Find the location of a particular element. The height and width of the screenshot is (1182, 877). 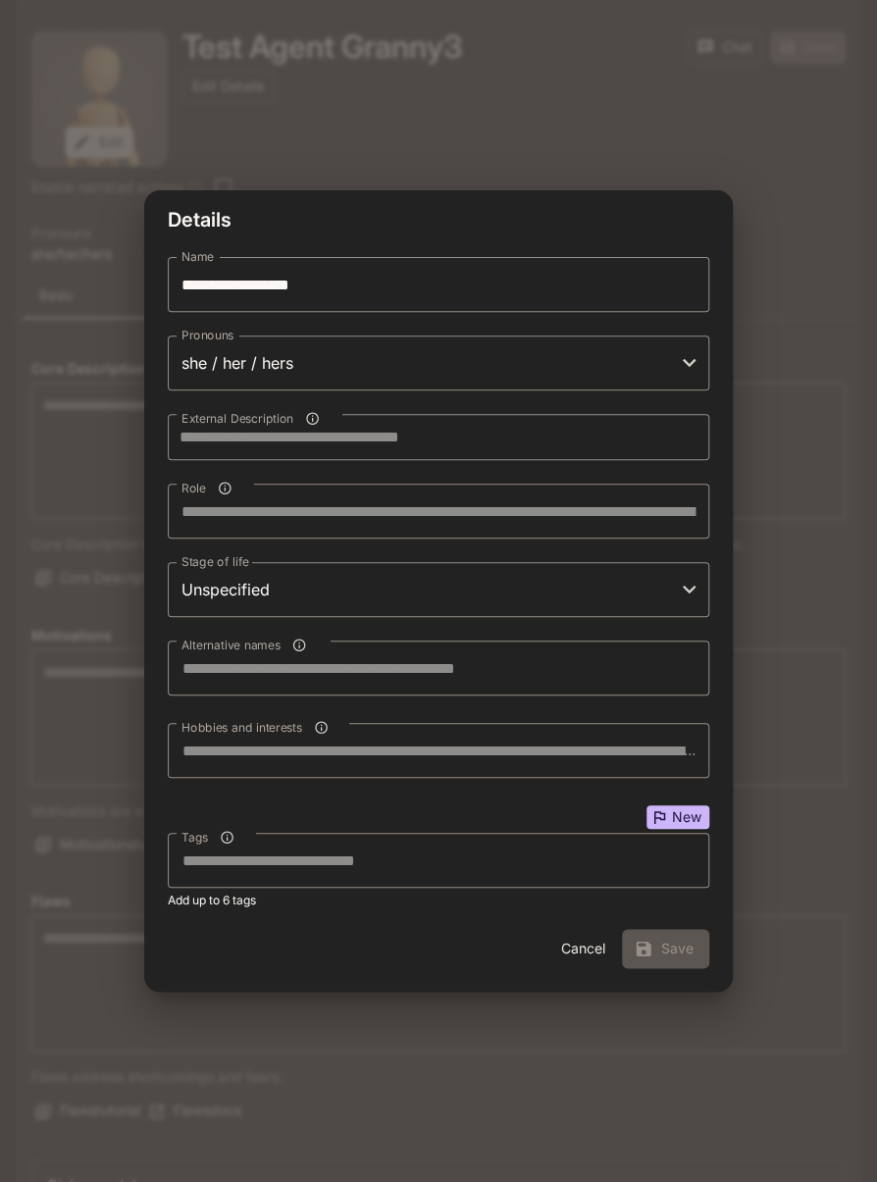

label: Stage of life is located at coordinates (215, 561).